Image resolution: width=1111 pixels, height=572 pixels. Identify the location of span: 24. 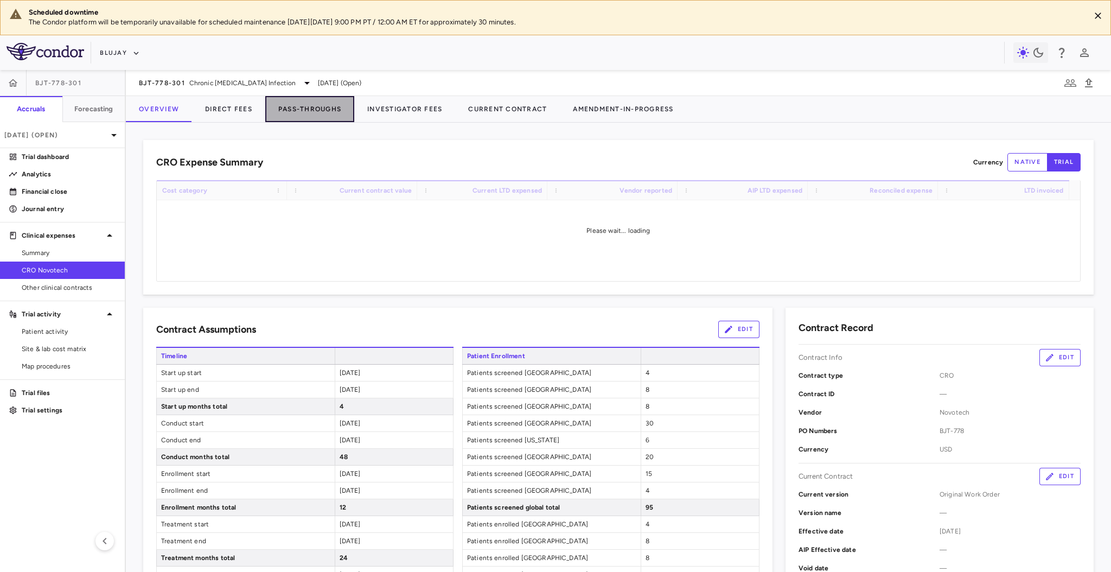
(344, 558).